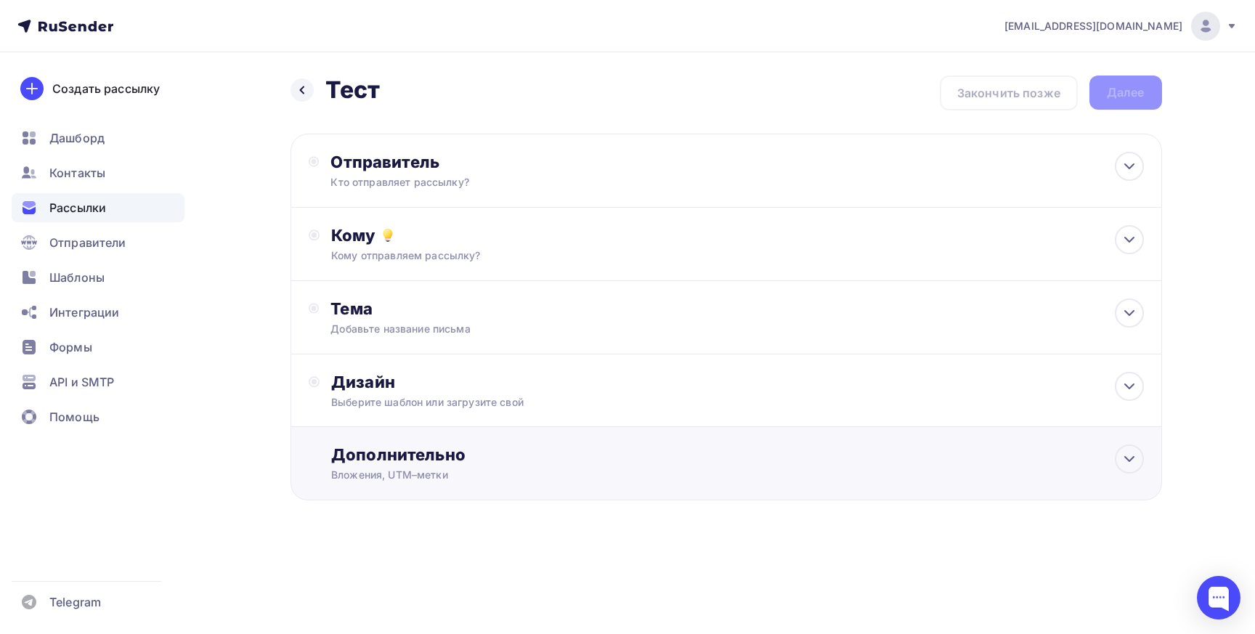  What do you see at coordinates (77, 138) in the screenshot?
I see `span: Дашборд` at bounding box center [77, 138].